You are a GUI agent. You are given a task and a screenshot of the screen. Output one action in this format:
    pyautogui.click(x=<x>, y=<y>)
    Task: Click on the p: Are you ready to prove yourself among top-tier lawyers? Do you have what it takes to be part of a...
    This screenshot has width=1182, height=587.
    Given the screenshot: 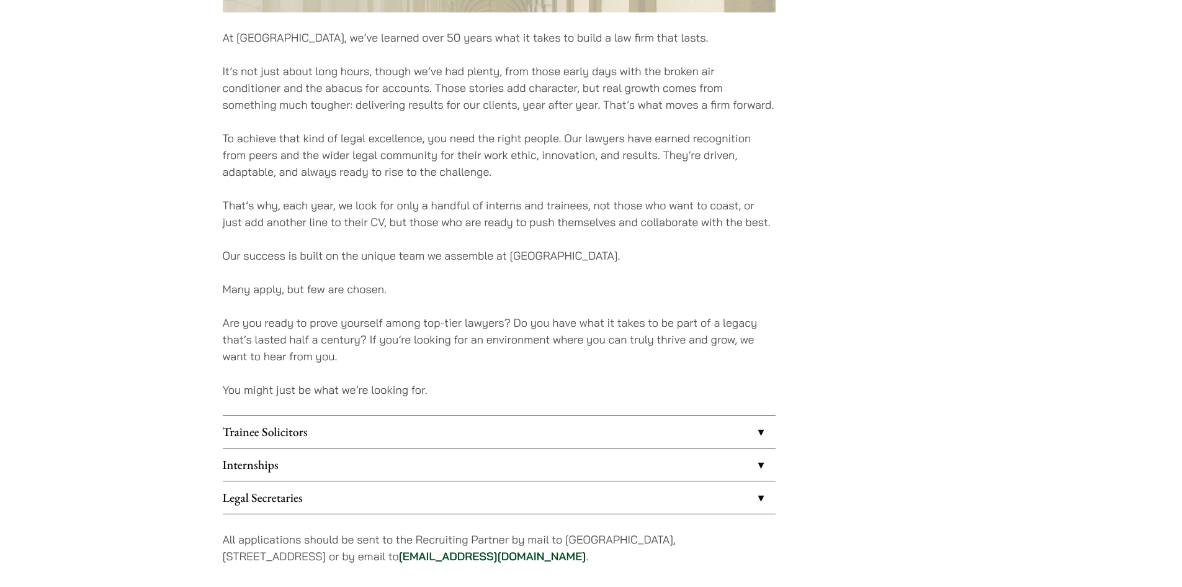 What is the action you would take?
    pyautogui.click(x=499, y=339)
    